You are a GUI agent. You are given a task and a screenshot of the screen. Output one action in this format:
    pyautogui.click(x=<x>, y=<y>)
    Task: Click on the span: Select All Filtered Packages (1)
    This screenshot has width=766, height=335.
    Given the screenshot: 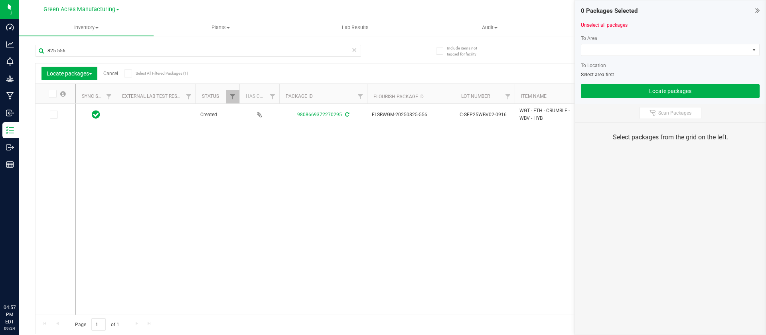 What is the action you would take?
    pyautogui.click(x=156, y=73)
    